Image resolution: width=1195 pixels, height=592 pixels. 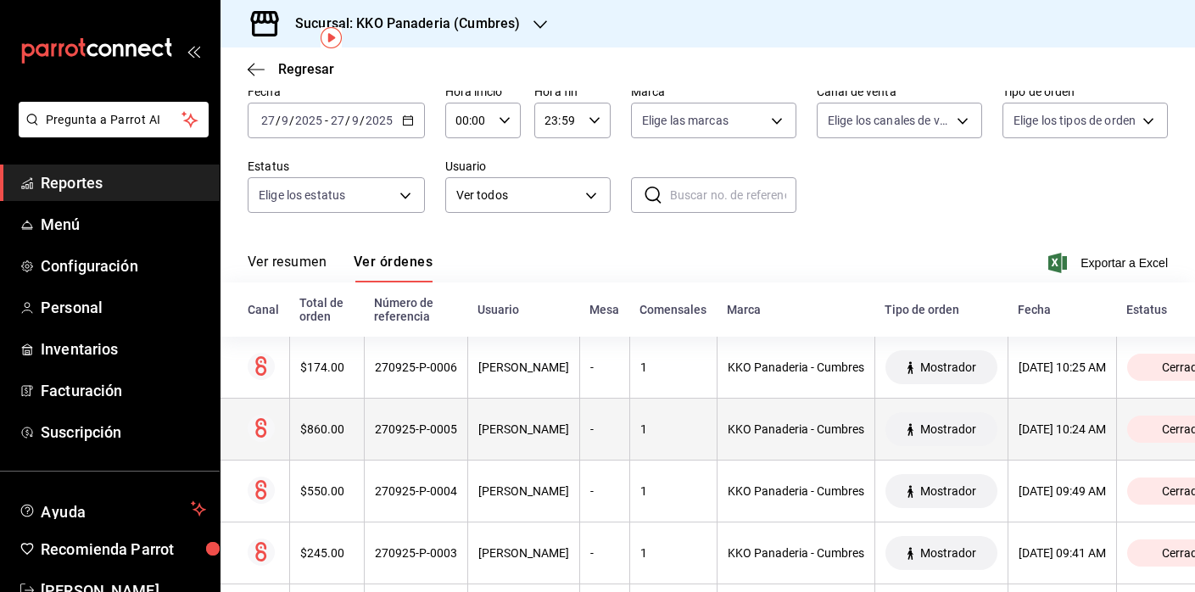 What do you see at coordinates (517, 195) in the screenshot?
I see `span: Ver todos` at bounding box center [517, 195].